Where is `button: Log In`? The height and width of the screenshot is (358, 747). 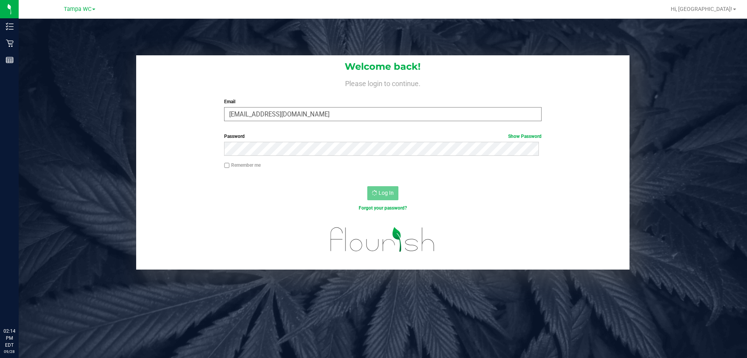
button: Log In is located at coordinates (383, 193).